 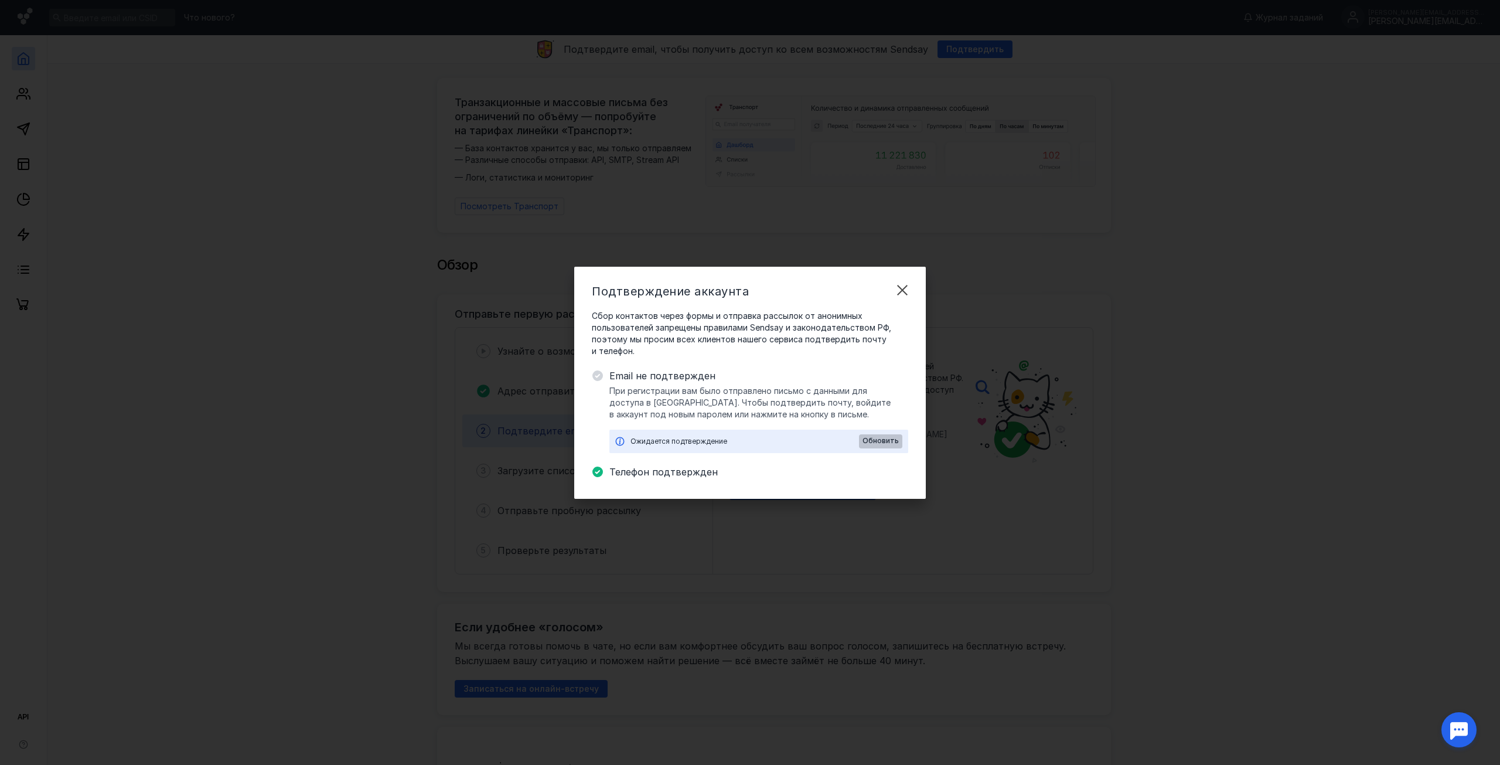 I want to click on button: Обновить, so click(x=881, y=441).